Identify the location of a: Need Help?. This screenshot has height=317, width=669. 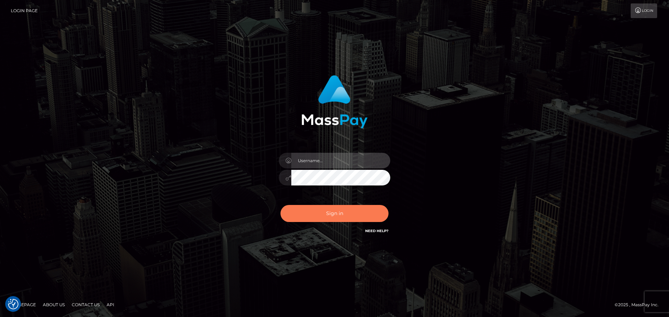
(377, 231).